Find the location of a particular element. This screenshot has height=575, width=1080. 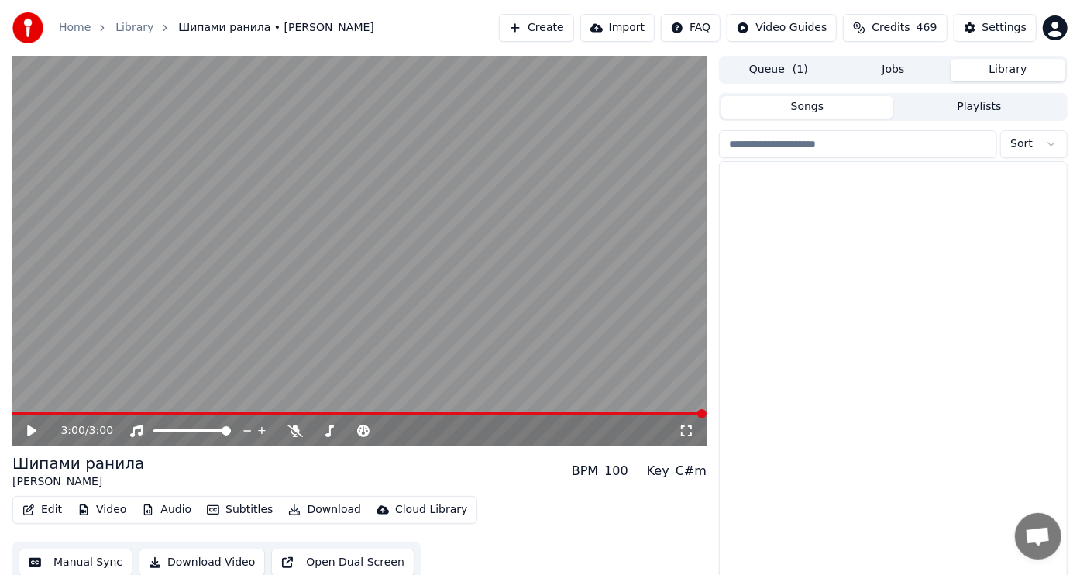

div: Cloud Library is located at coordinates (431, 510).